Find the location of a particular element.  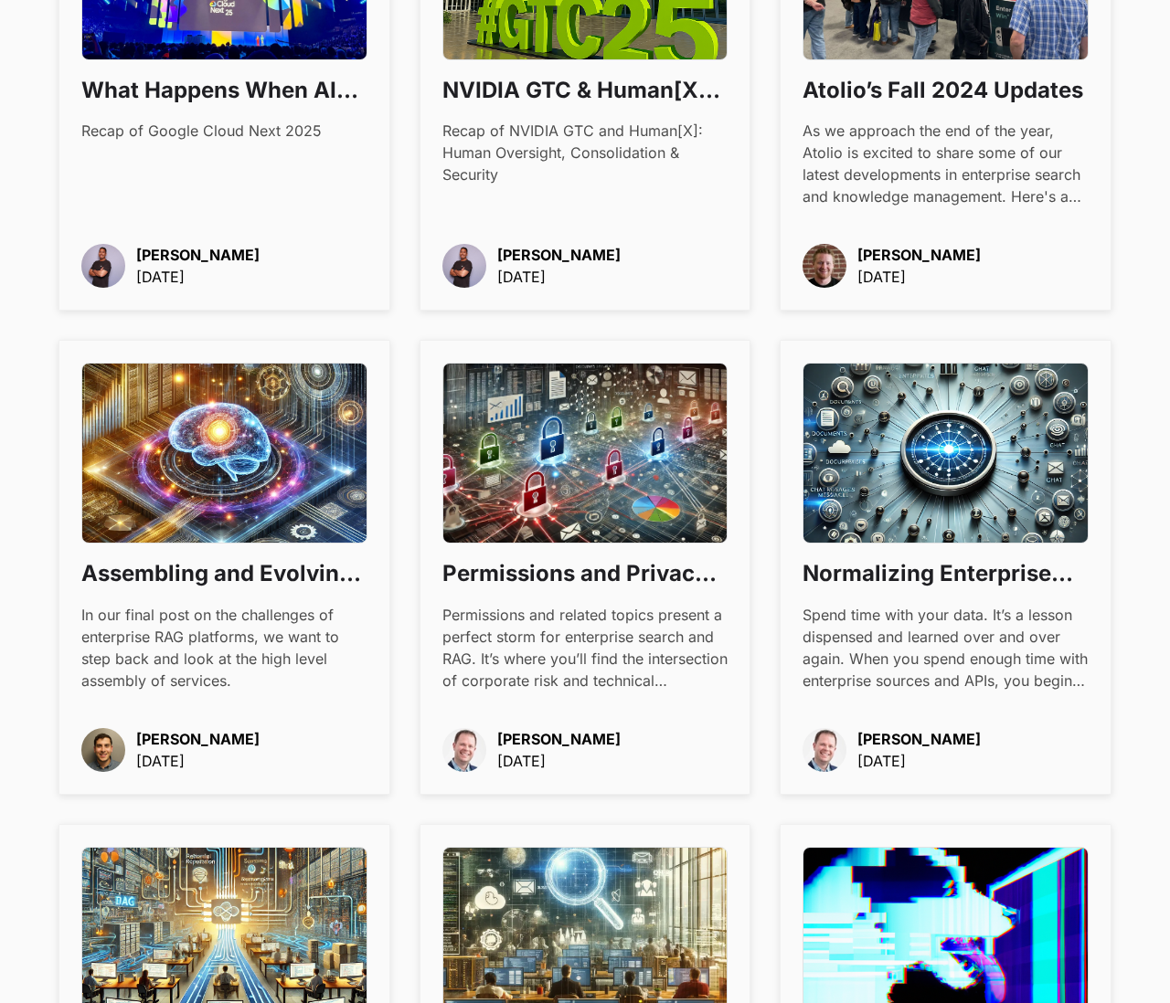

div: Spend time with your data. It’s a lesson dispensed and learned over and over again. When you spen... is located at coordinates (945, 648).